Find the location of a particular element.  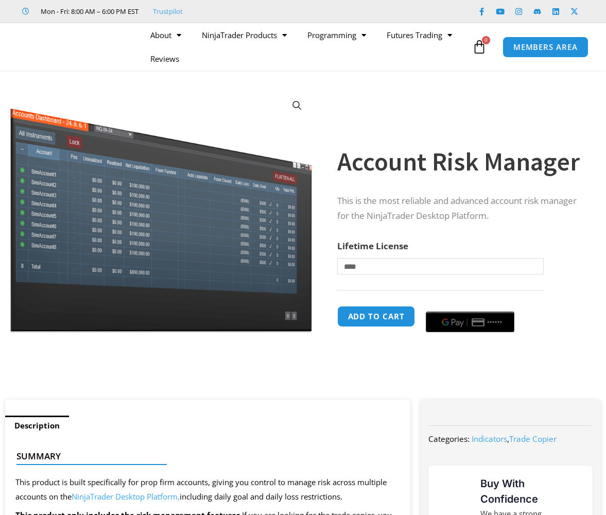

p: This is the most reliable and advanced account risk manager for the NinjaTrader Desktop Platform. is located at coordinates (459, 209).